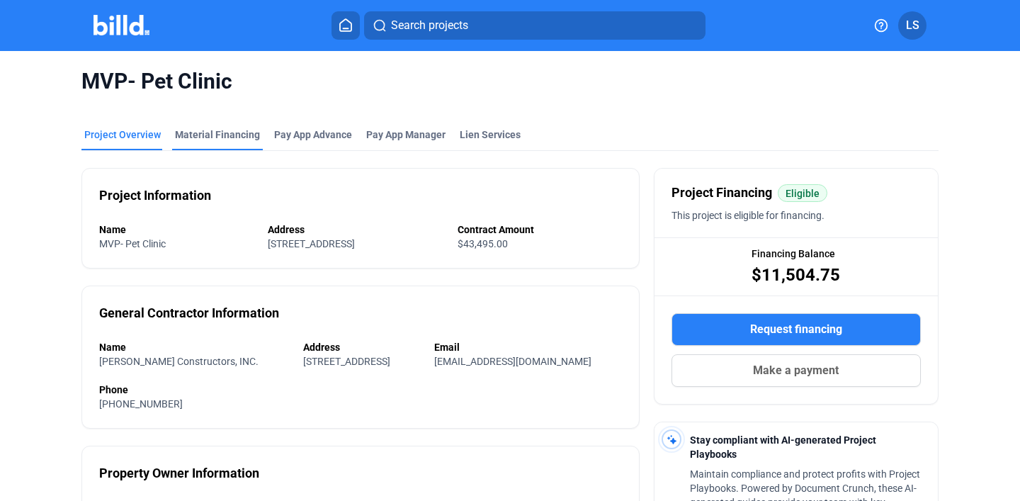 The image size is (1020, 501). What do you see at coordinates (406, 135) in the screenshot?
I see `span: Pay App Manager` at bounding box center [406, 135].